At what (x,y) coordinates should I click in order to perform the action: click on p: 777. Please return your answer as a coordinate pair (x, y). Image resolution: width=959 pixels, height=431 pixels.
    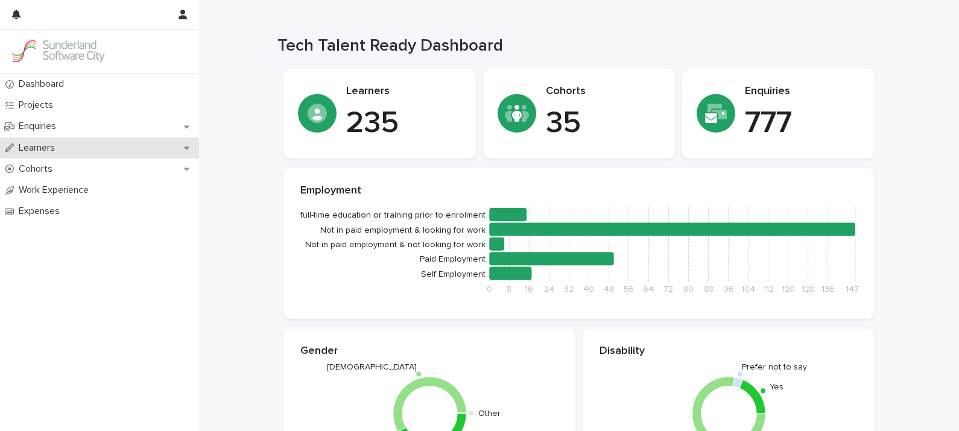
    Looking at the image, I should click on (802, 124).